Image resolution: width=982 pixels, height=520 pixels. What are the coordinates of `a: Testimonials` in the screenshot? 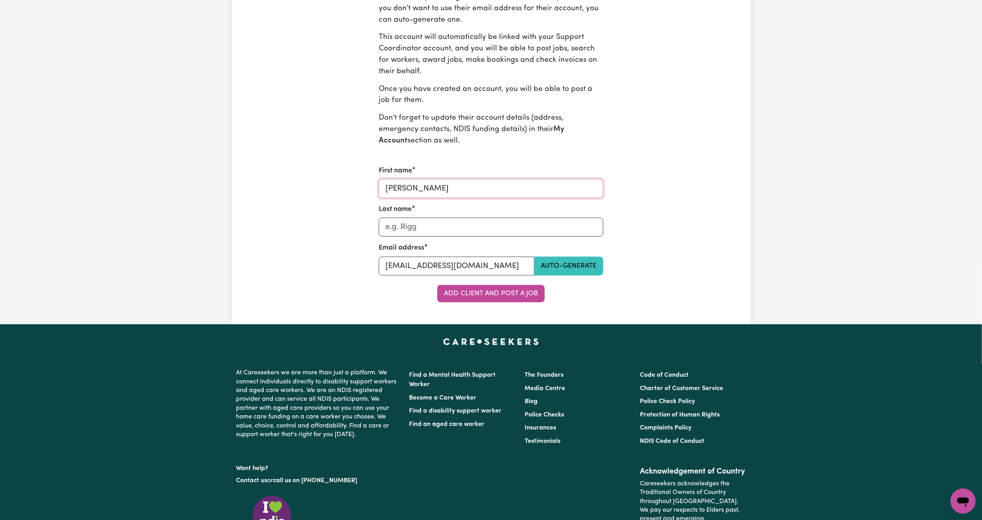 It's located at (543, 441).